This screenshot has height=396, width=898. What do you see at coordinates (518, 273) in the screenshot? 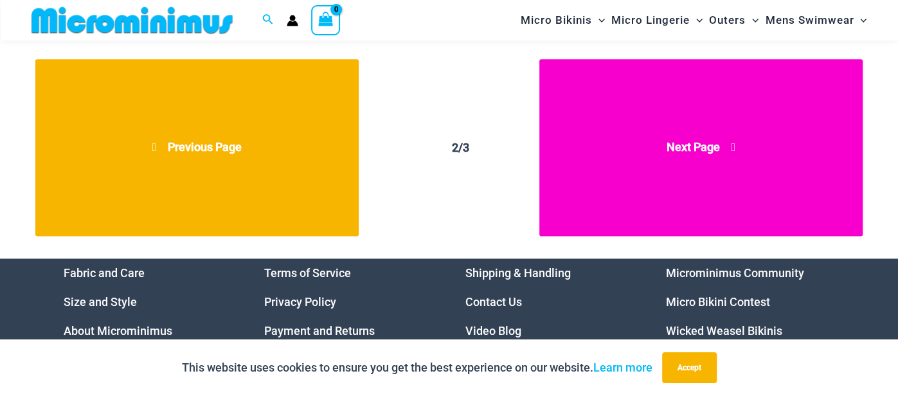
I see `a: Shipping & Handling` at bounding box center [518, 273].